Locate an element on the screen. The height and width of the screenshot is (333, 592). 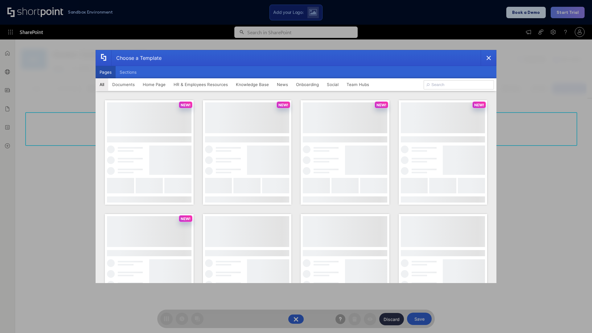
button: News is located at coordinates (283, 85).